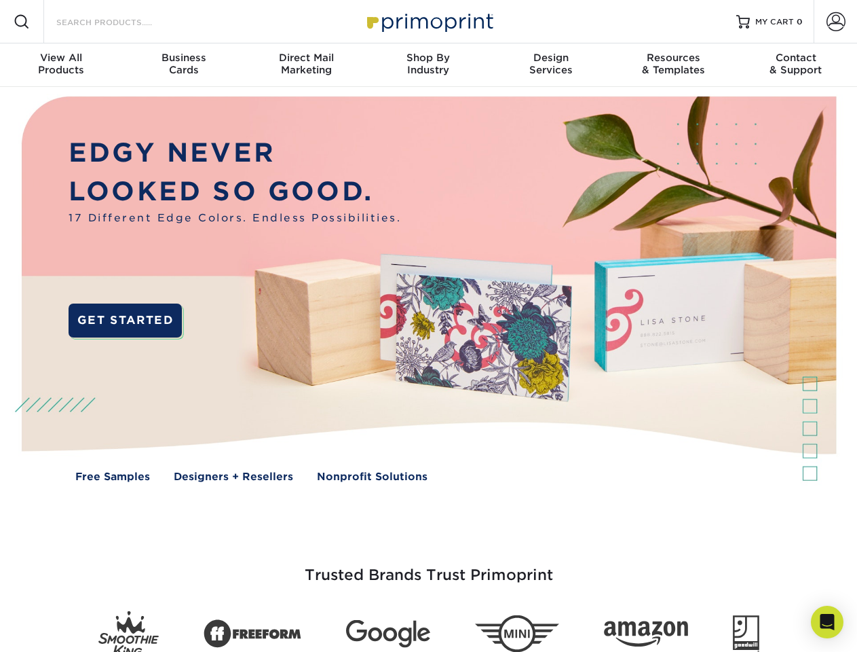 Image resolution: width=857 pixels, height=652 pixels. Describe the element at coordinates (235, 153) in the screenshot. I see `p: EDGY NEVER` at that location.